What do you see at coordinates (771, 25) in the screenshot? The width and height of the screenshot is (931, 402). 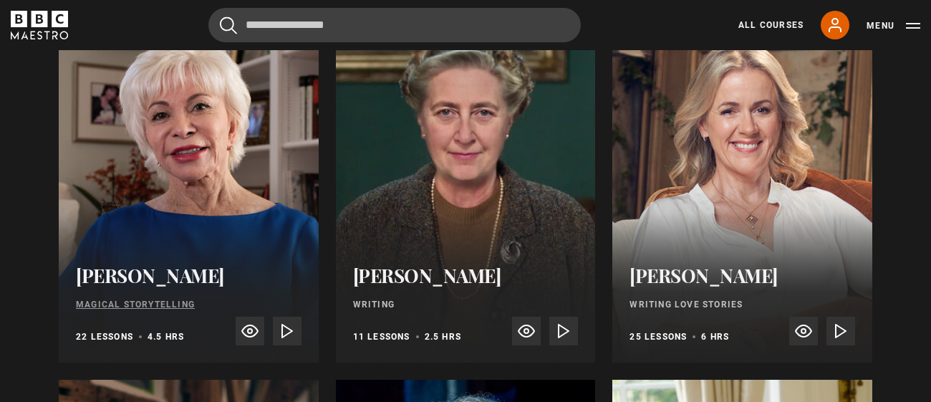 I see `a: All Courses` at bounding box center [771, 25].